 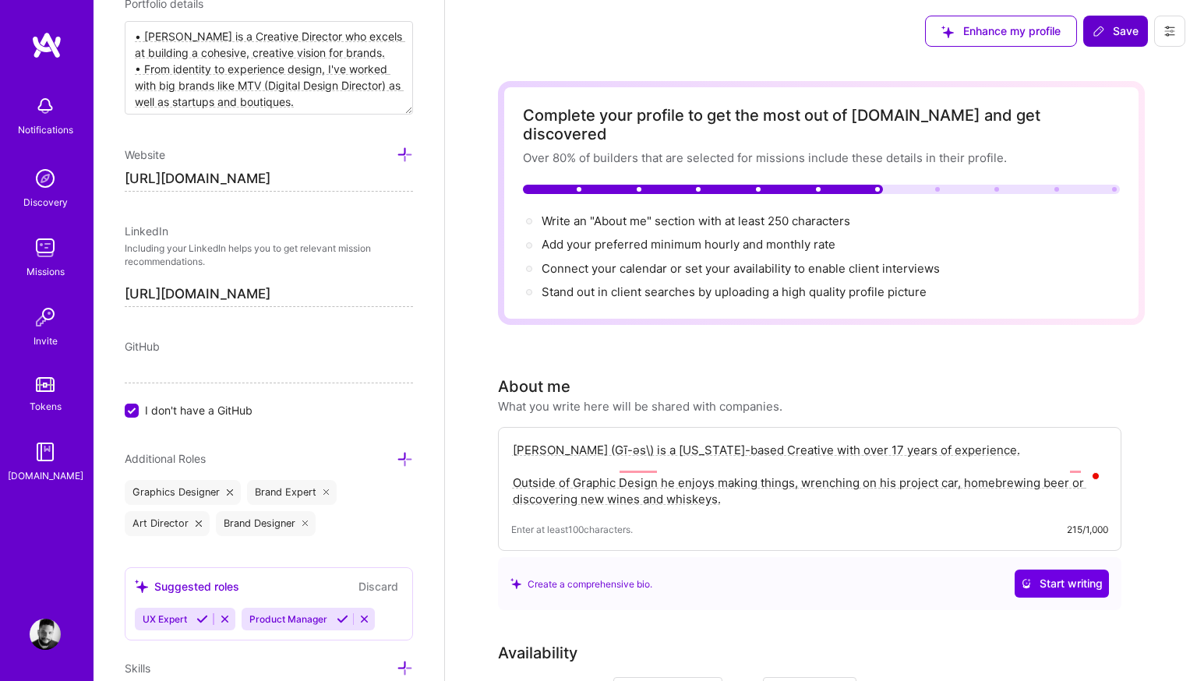 I want to click on p: Including your LinkedIn helps you to get relevant mission recommendations., so click(x=269, y=256).